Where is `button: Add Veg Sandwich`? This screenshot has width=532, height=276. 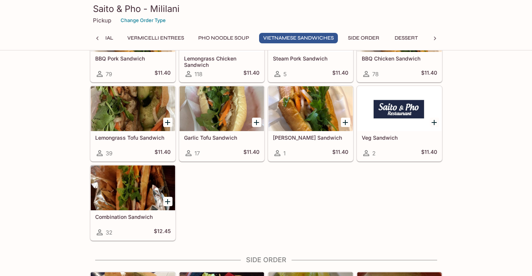
button: Add Veg Sandwich is located at coordinates (434, 122).